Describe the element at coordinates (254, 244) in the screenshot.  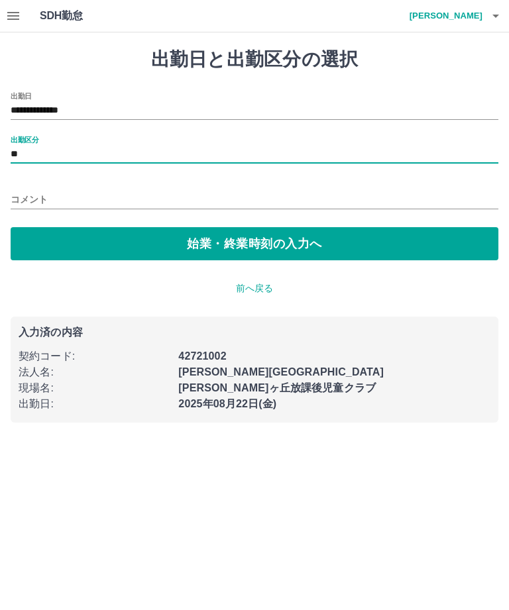
I see `button: 始業・終業時刻の入力へ` at that location.